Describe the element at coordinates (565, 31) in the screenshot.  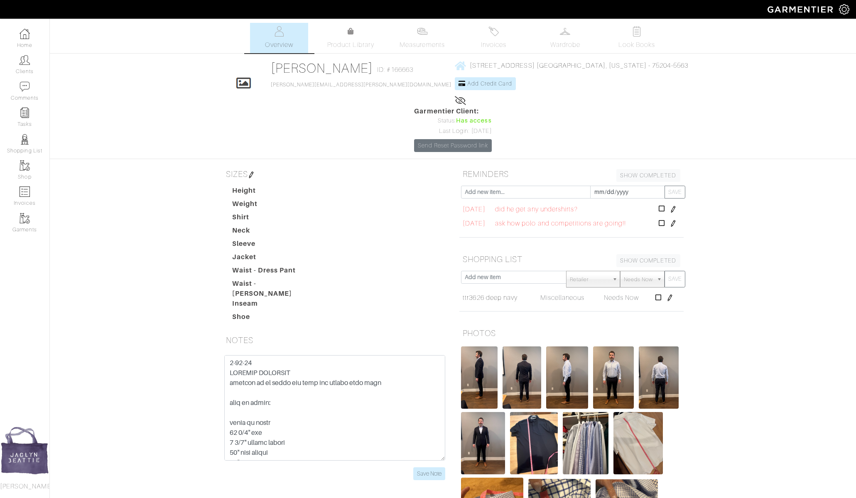
I see `img: wardrobe-487a4870c1b7c33e795ec22d11cfc2ed9d08956e64fb3008fe2437562e282088.svg` at that location.